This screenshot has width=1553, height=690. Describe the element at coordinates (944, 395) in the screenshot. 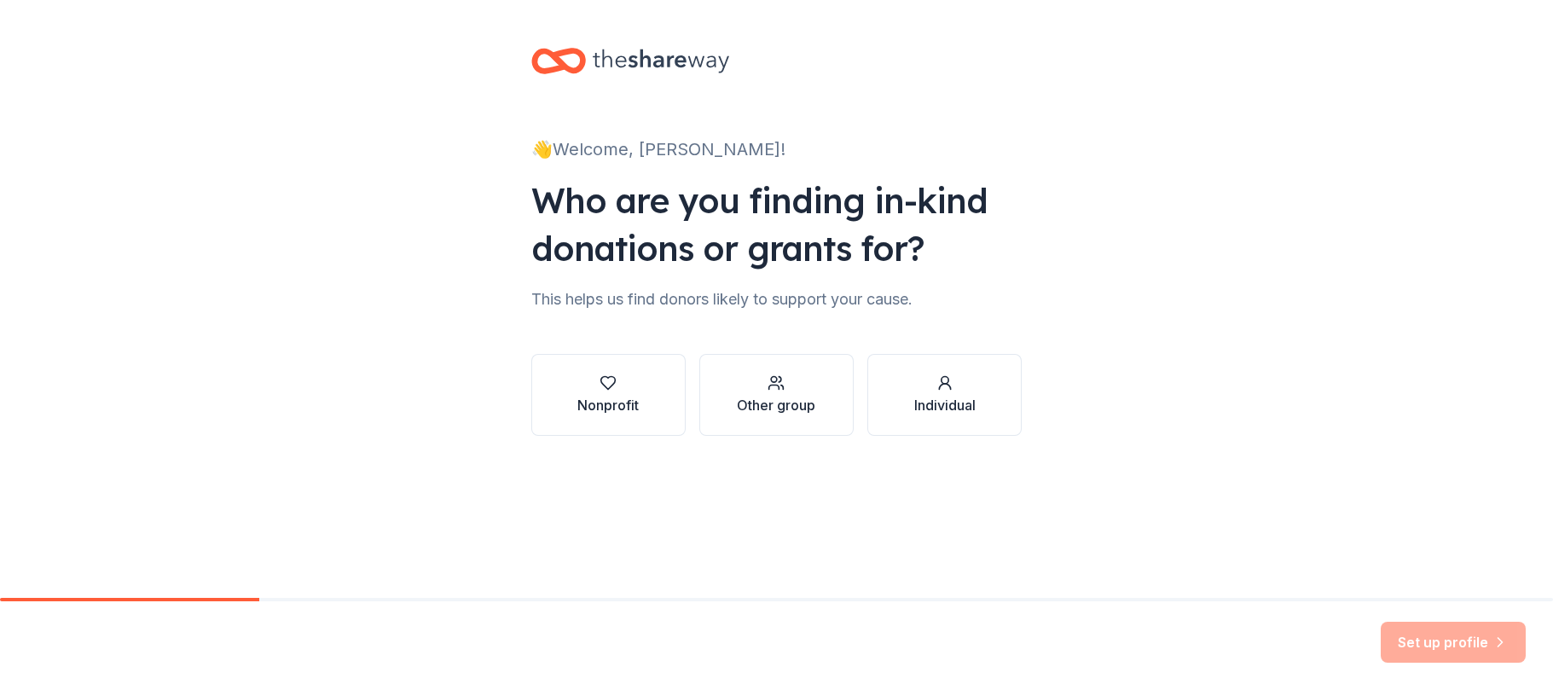

I see `button: Individual` at that location.